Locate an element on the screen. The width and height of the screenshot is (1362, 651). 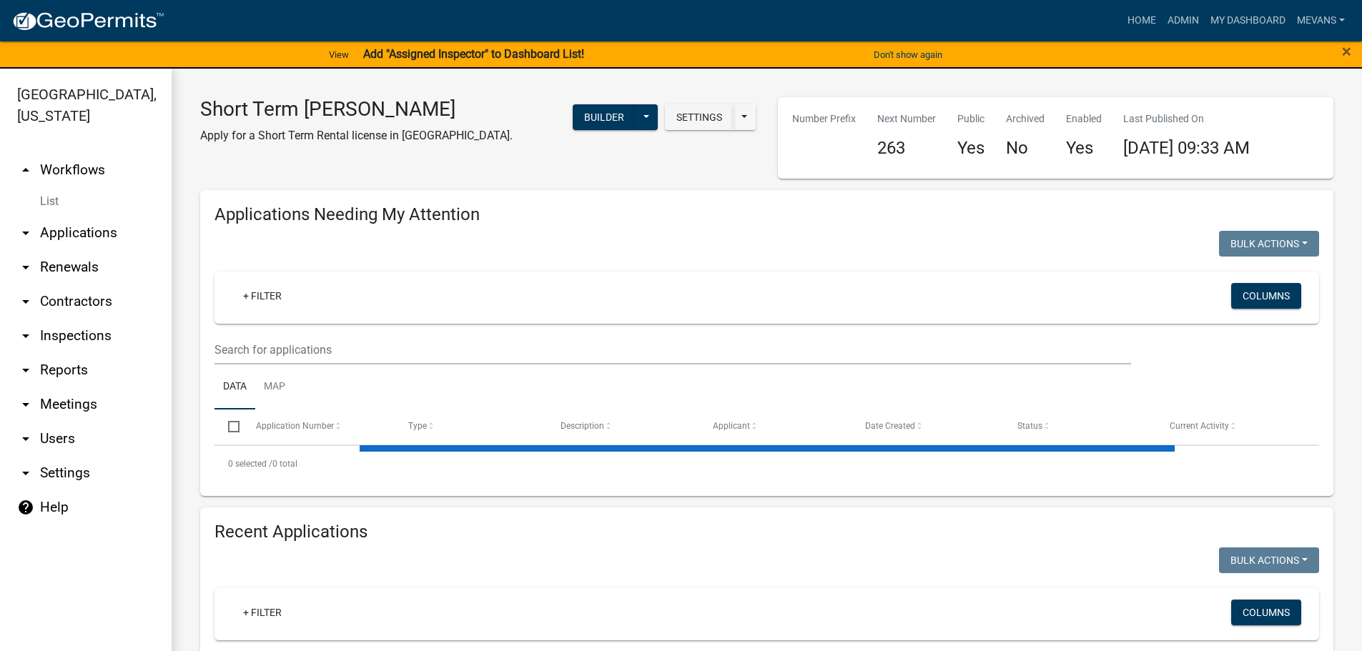
h4: No is located at coordinates (1025, 148).